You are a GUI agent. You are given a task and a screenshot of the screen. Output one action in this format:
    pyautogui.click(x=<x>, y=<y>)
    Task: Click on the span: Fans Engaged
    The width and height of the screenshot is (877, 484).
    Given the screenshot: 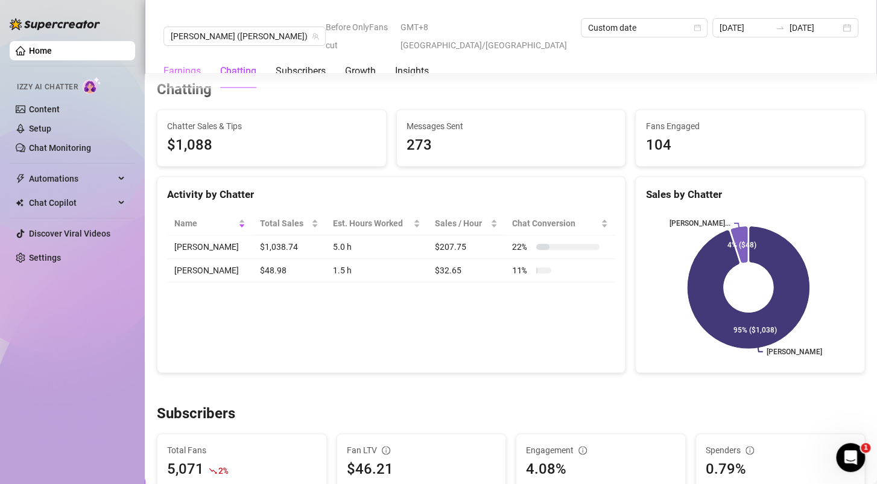 What is the action you would take?
    pyautogui.click(x=750, y=126)
    